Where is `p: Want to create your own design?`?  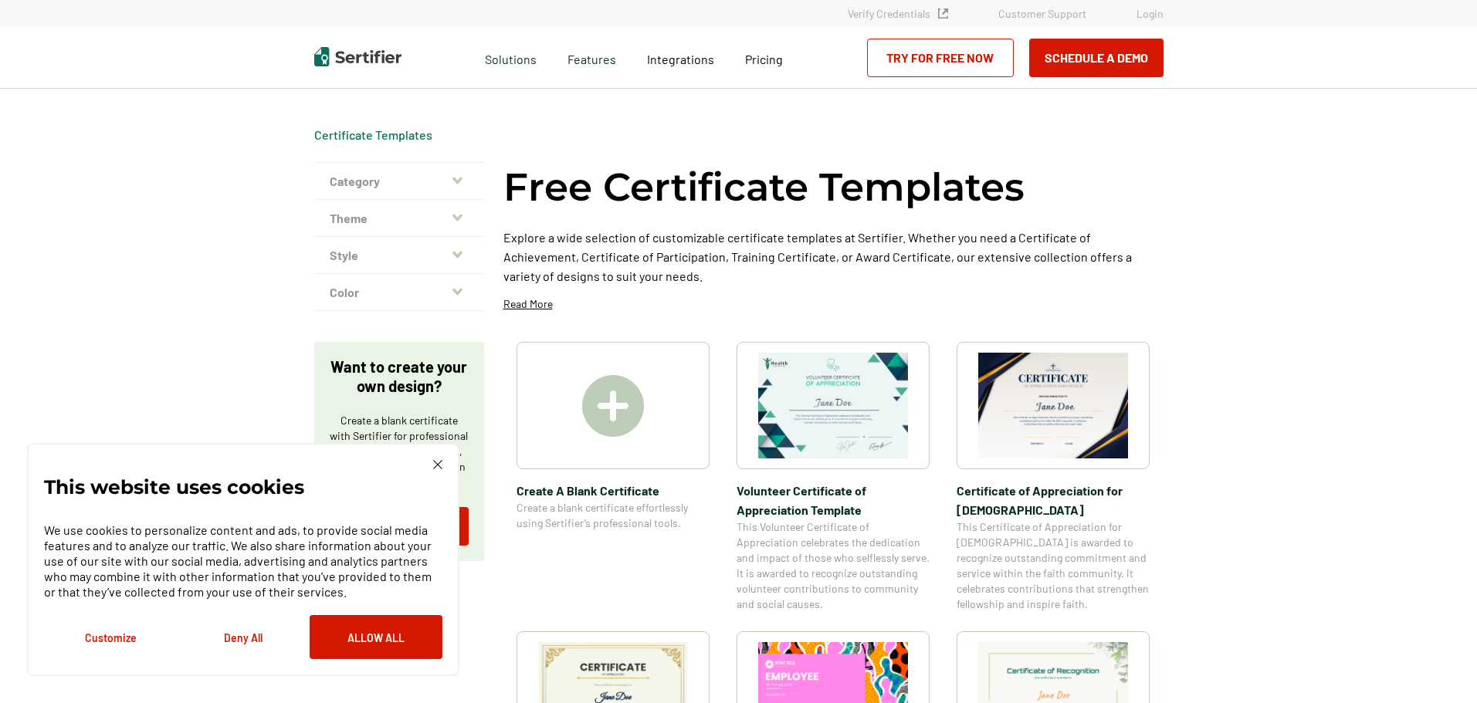
p: Want to create your own design? is located at coordinates (399, 377).